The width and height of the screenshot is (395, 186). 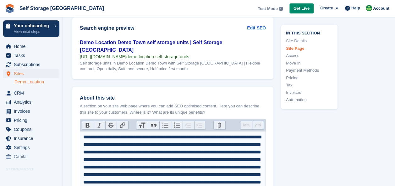 I want to click on button: Decrease Level, so click(x=188, y=126).